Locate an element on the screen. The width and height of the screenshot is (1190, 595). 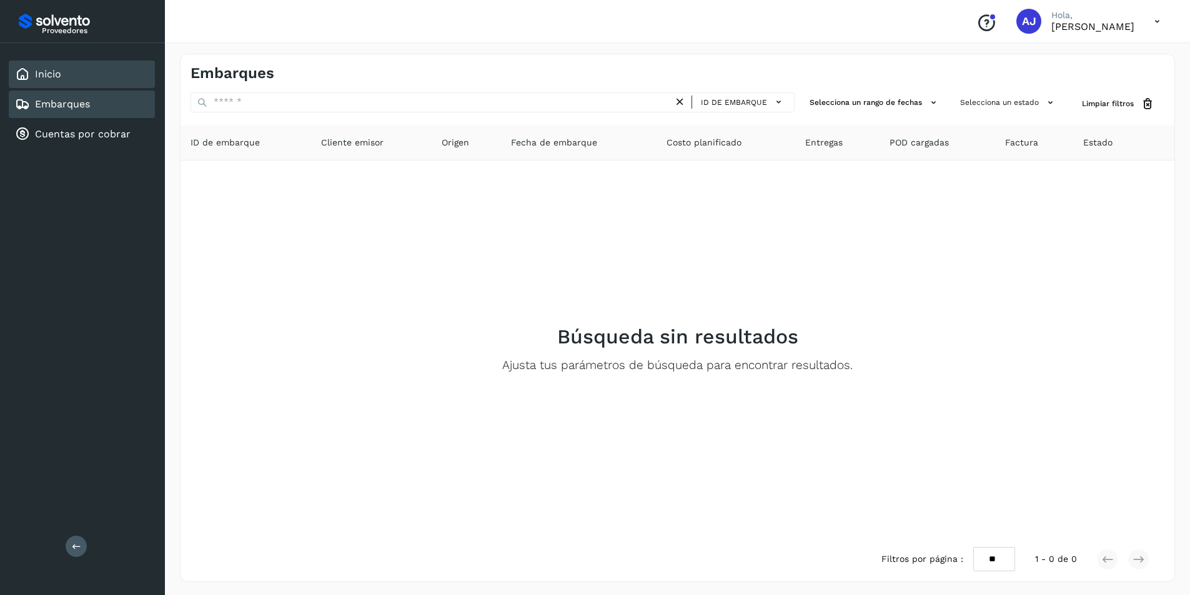
p: Proveedores is located at coordinates (96, 31).